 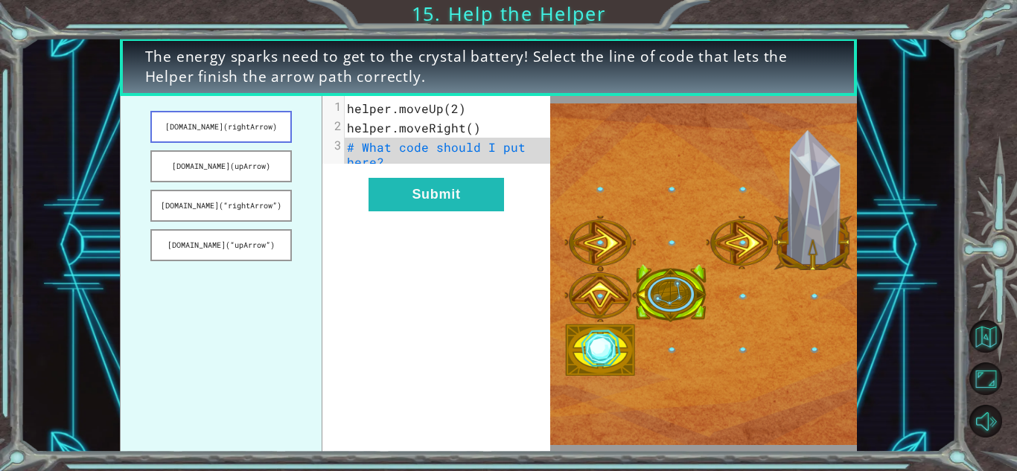 What do you see at coordinates (406, 108) in the screenshot?
I see `span: helper.moveUp(2)` at bounding box center [406, 108].